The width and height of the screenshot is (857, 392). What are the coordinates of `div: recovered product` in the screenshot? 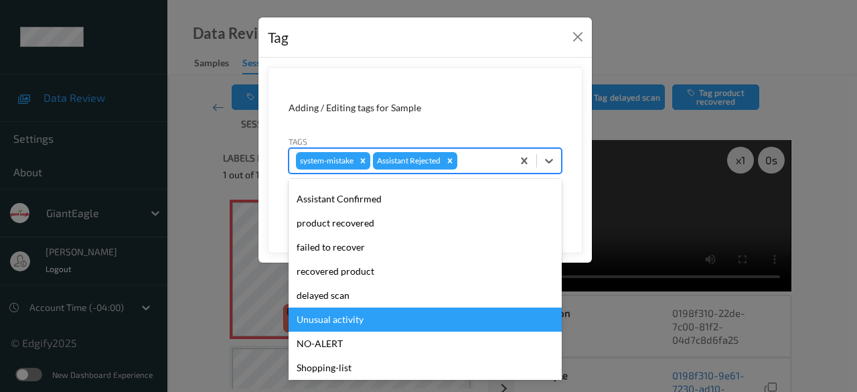 It's located at (425, 271).